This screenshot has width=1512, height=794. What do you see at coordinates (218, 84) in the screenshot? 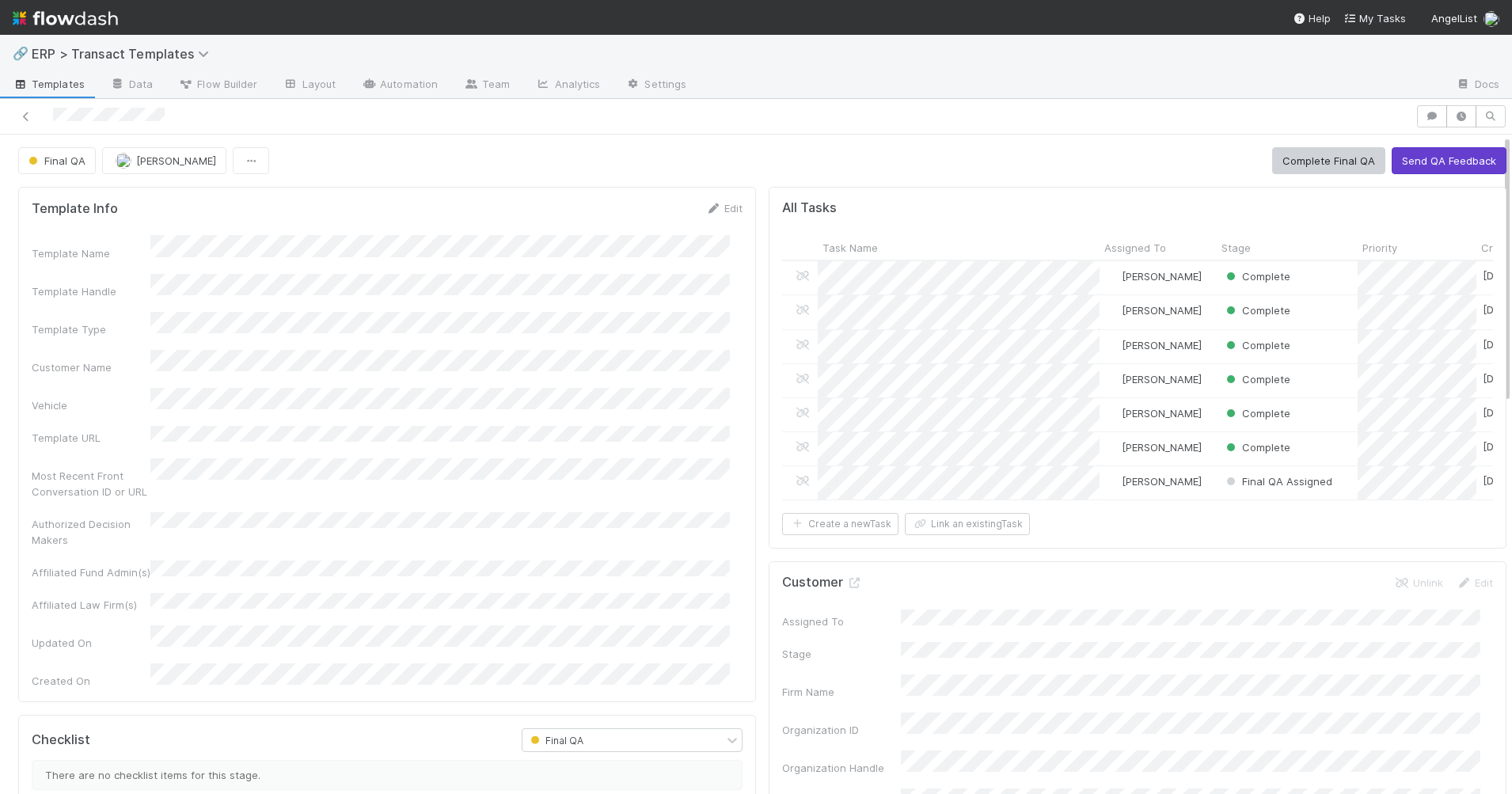
I see `span: Flow Builder` at bounding box center [218, 84].